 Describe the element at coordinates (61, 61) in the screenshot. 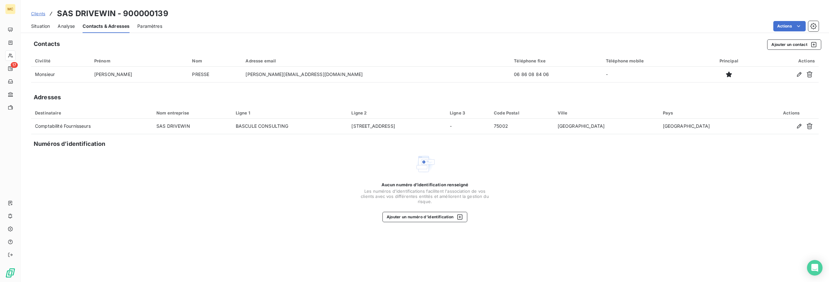

I see `div: Civilité` at that location.